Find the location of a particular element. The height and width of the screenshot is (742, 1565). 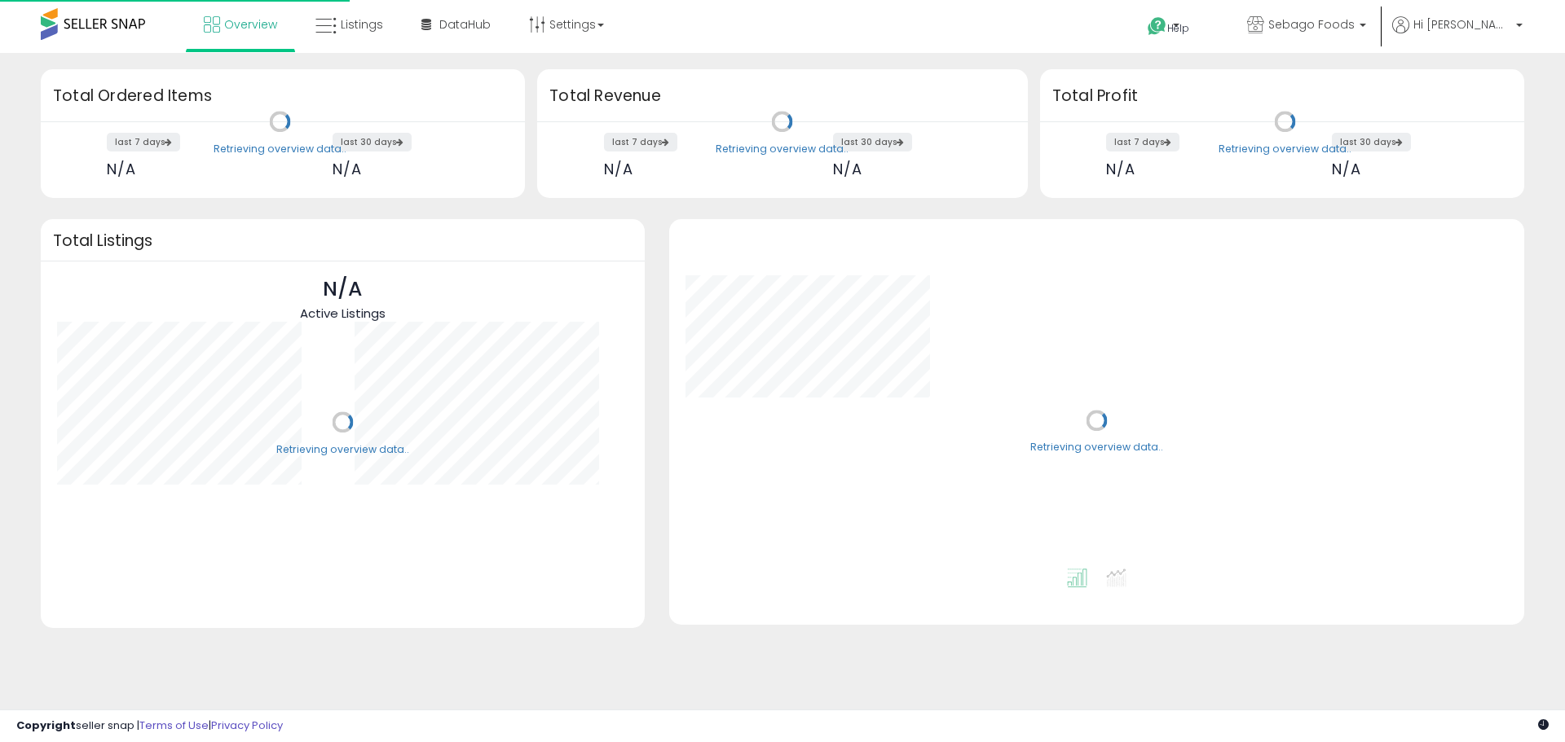

a: Terms of Use is located at coordinates (174, 725).